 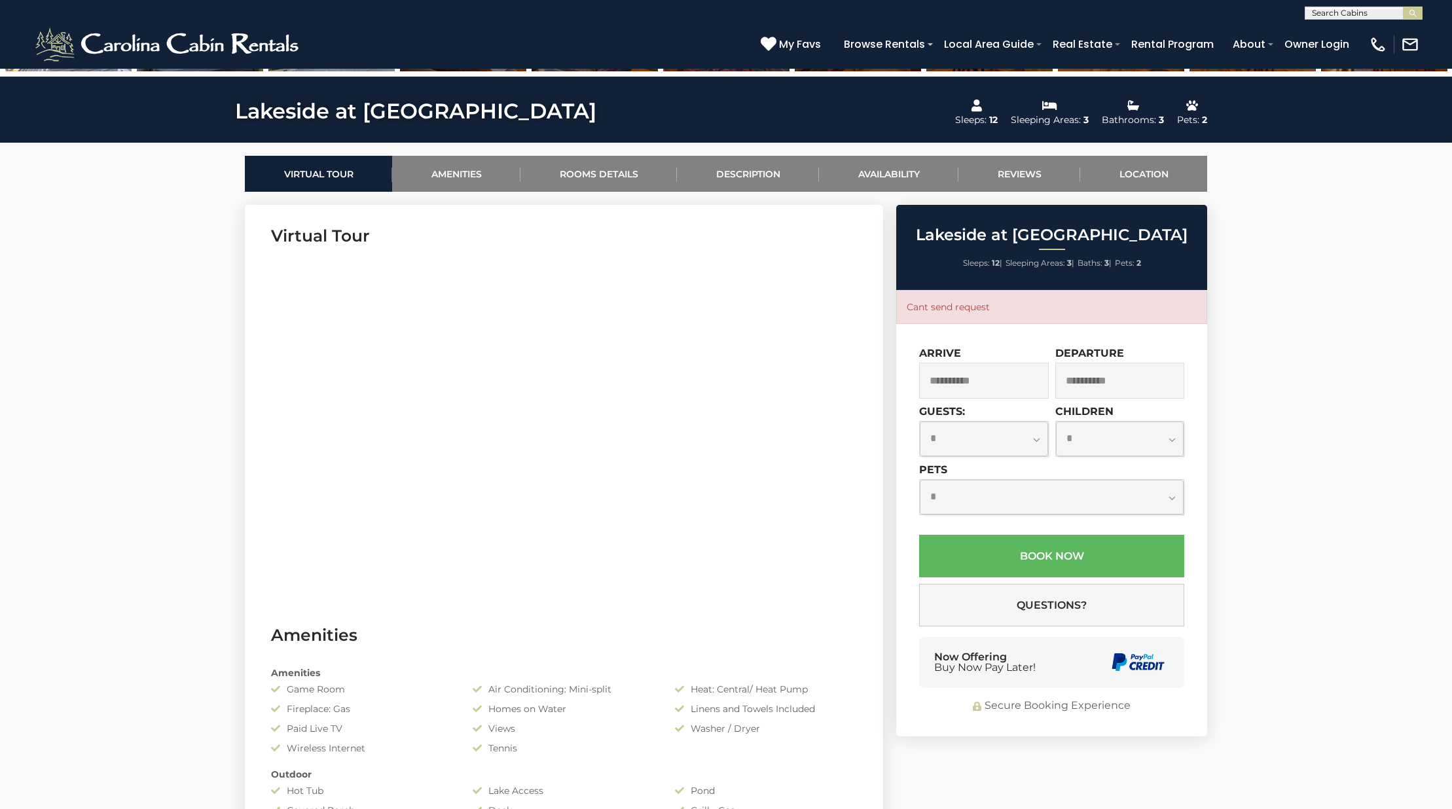 I want to click on span: Pets:, so click(x=1125, y=262).